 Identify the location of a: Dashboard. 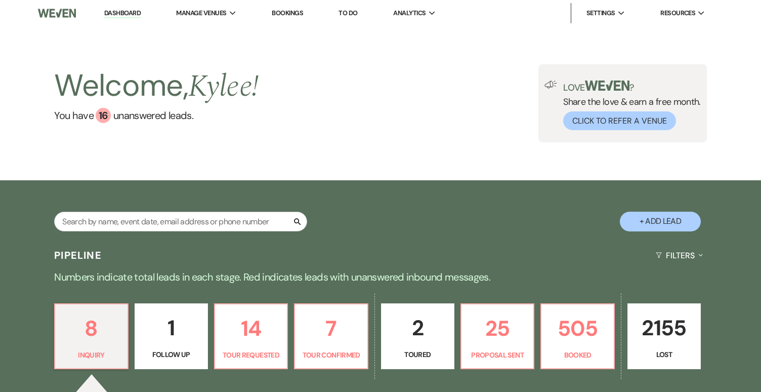
(122, 13).